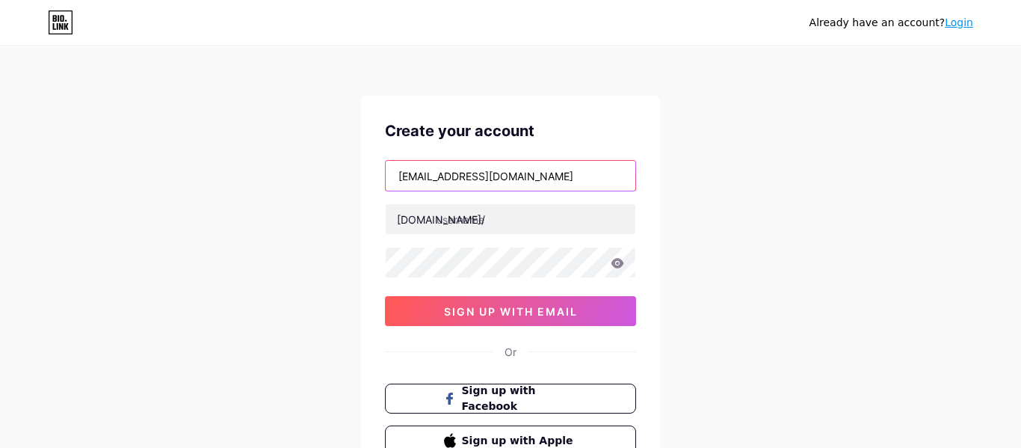  I want to click on input: username, so click(511, 219).